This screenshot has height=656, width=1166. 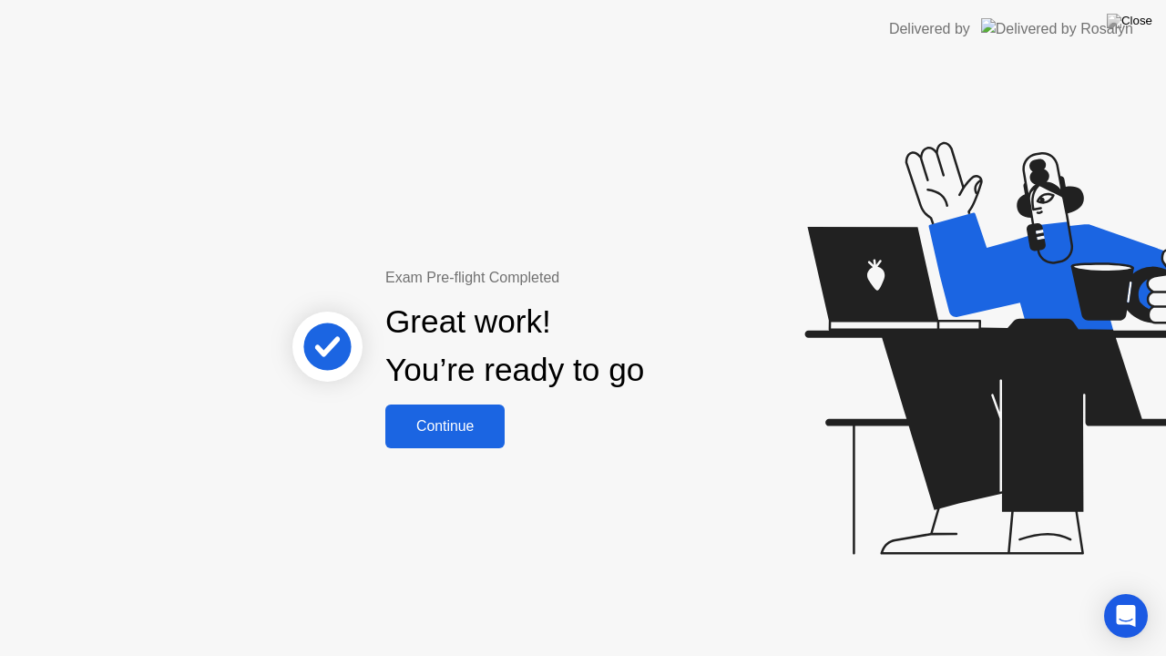 What do you see at coordinates (515, 346) in the screenshot?
I see `div: Great work! You’re ready to go` at bounding box center [515, 346].